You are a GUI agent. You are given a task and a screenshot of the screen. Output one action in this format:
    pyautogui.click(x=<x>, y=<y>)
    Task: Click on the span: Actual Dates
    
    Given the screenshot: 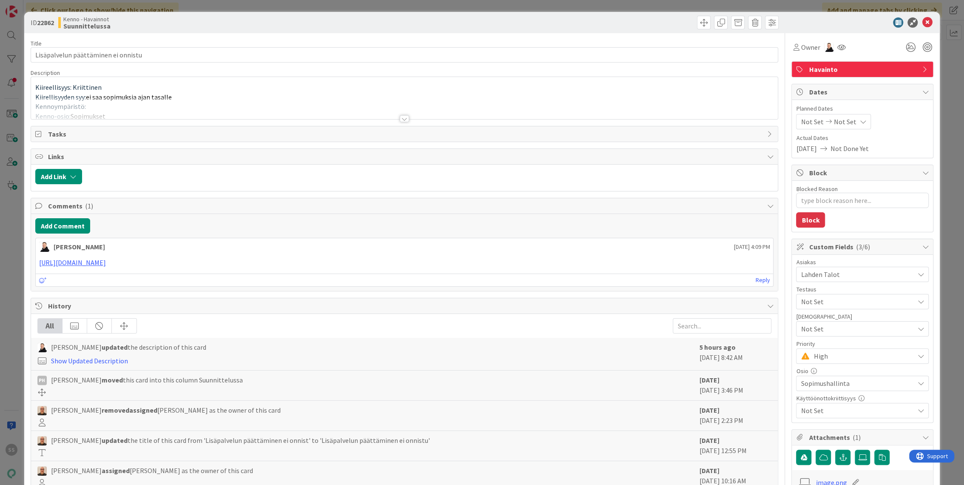 What is the action you would take?
    pyautogui.click(x=862, y=138)
    